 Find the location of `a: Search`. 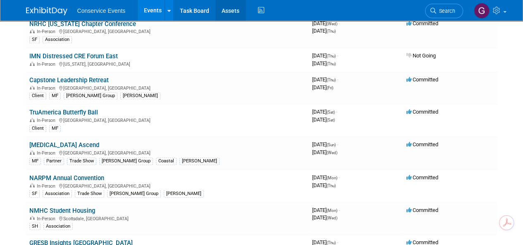

a: Search is located at coordinates (444, 11).